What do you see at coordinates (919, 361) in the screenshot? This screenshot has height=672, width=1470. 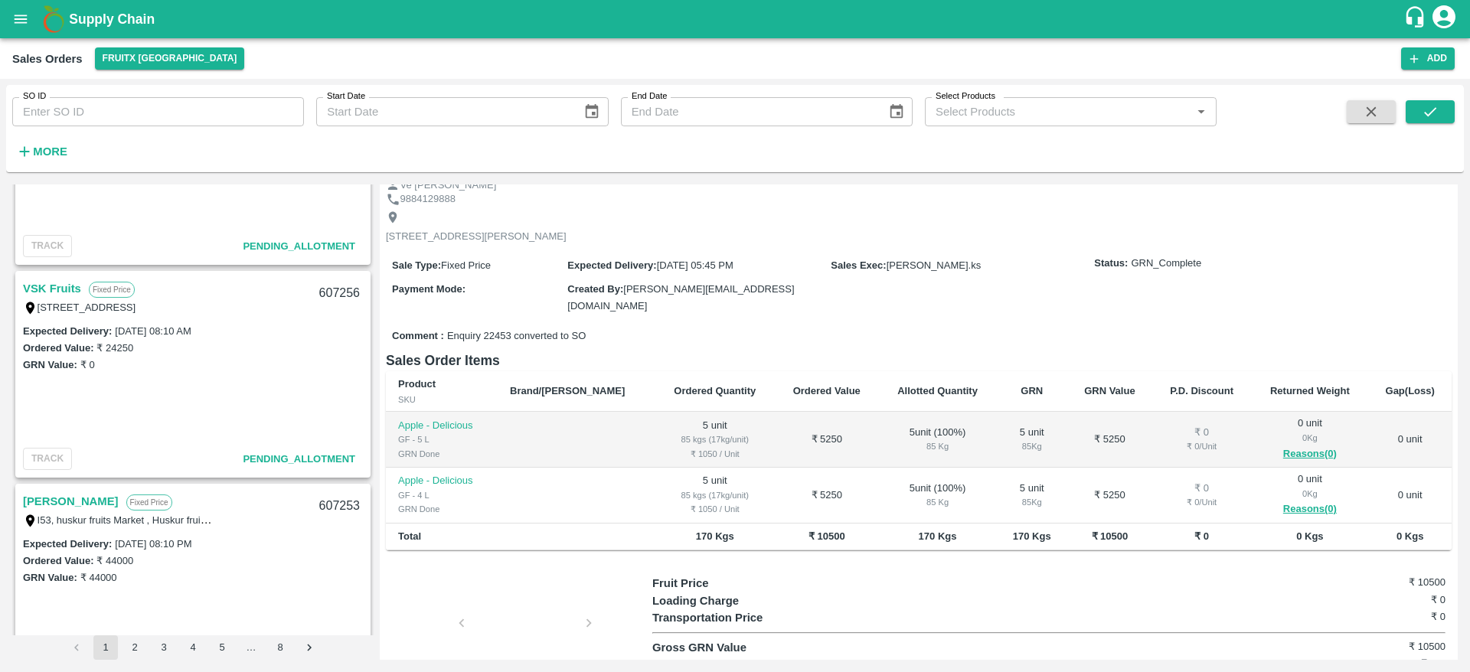 I see `h6: Sales Order Items` at bounding box center [919, 361].